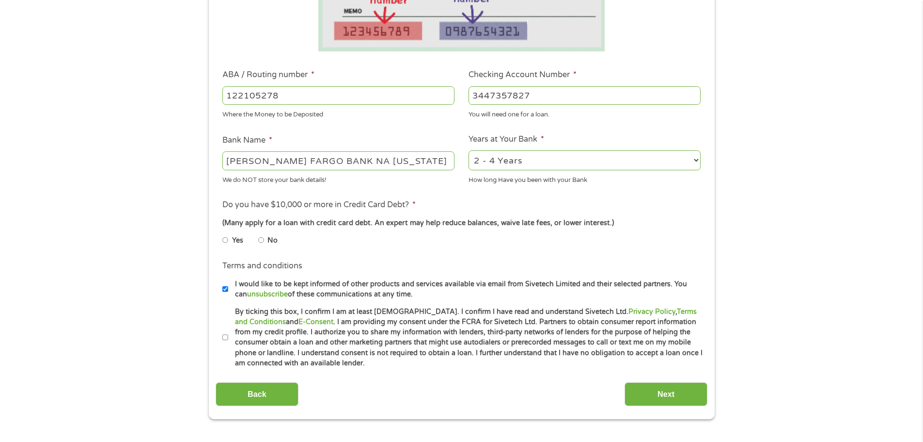 This screenshot has height=442, width=923. Describe the element at coordinates (238, 240) in the screenshot. I see `label: Yes` at that location.